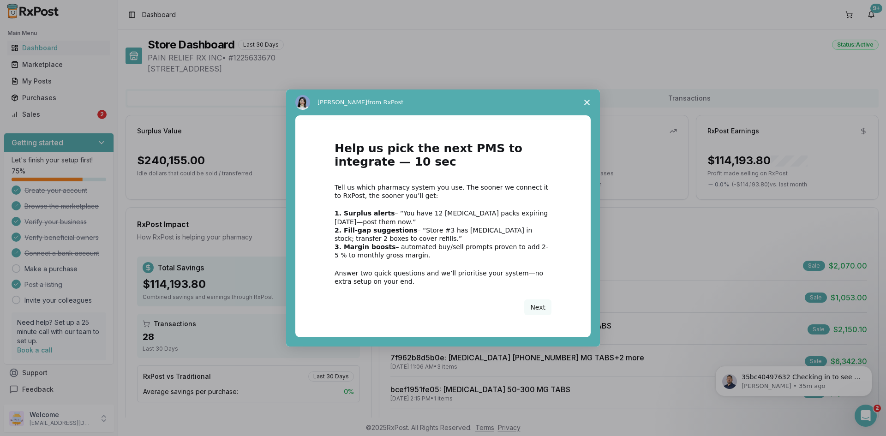 This screenshot has height=436, width=886. Describe the element at coordinates (538, 307) in the screenshot. I see `button: Next` at that location.